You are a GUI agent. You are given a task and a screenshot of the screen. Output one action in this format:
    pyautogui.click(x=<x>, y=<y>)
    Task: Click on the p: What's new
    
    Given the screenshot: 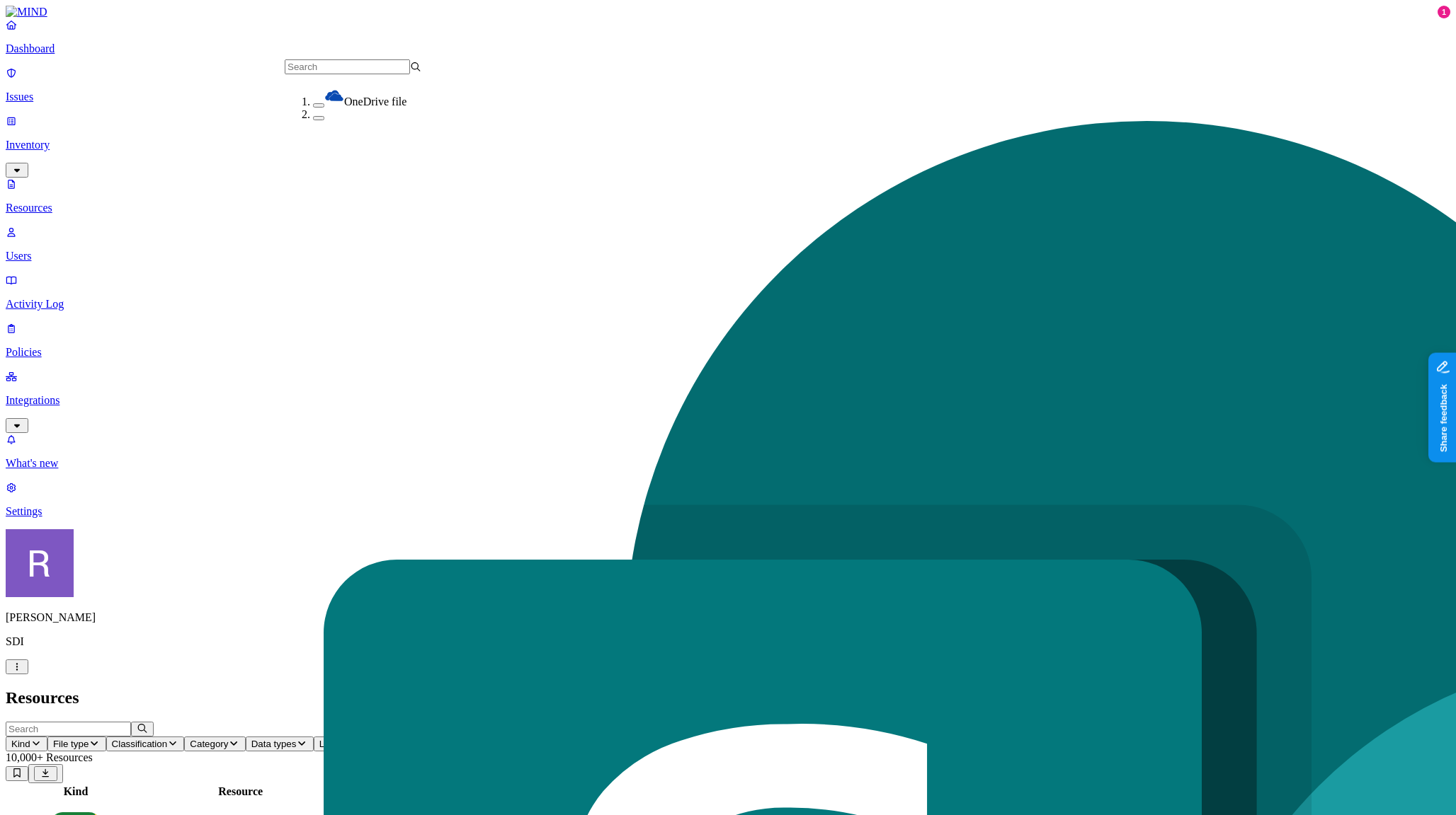 What is the action you would take?
    pyautogui.click(x=728, y=464)
    